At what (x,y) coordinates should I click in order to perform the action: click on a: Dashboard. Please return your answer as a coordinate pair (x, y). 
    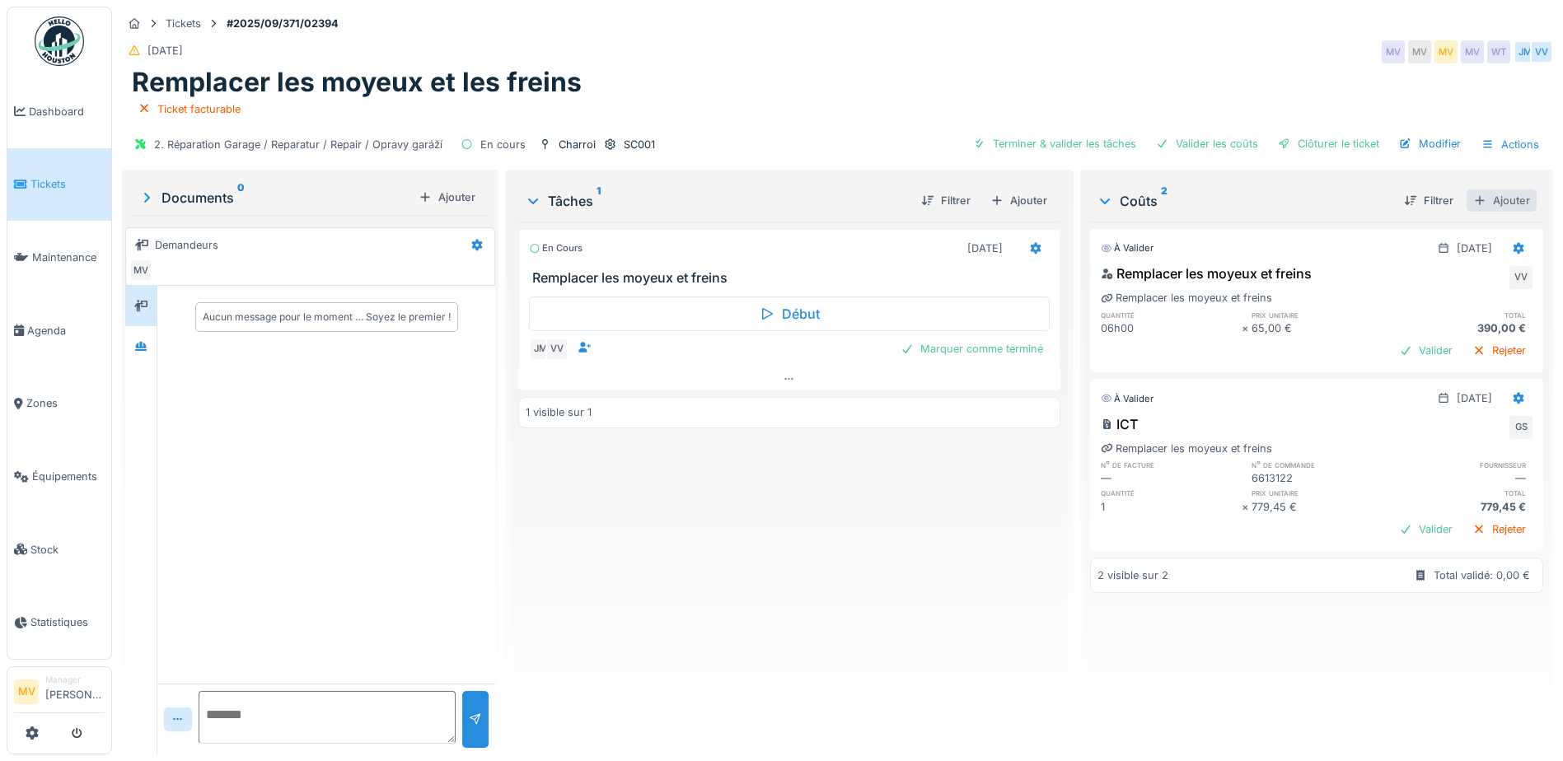
    Looking at the image, I should click on (59, 111).